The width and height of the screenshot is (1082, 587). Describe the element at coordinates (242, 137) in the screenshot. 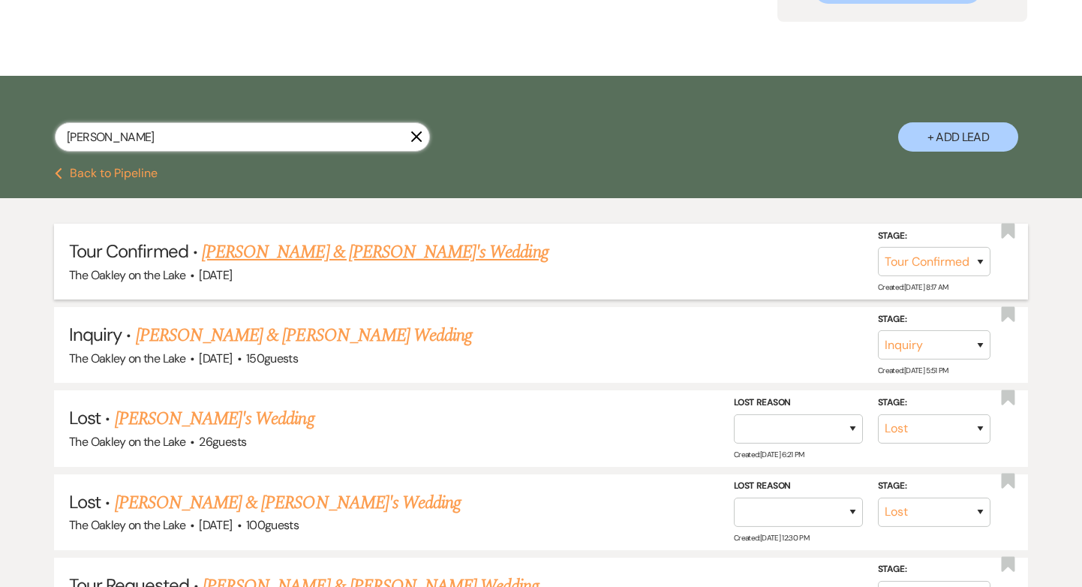

I see `input: Search by name, event date, email address or phone number` at that location.